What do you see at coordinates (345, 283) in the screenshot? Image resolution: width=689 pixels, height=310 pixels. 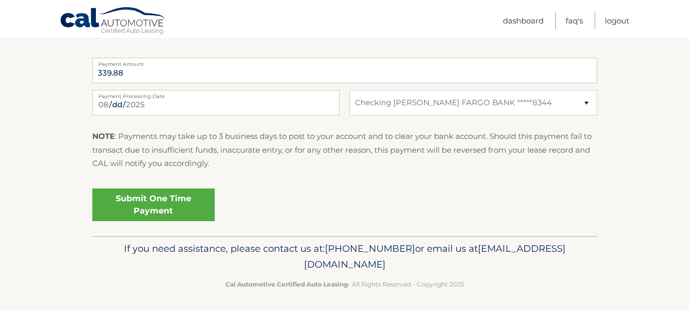 I see `p: - All Rights Reserved - Copyright 2025` at bounding box center [345, 283].